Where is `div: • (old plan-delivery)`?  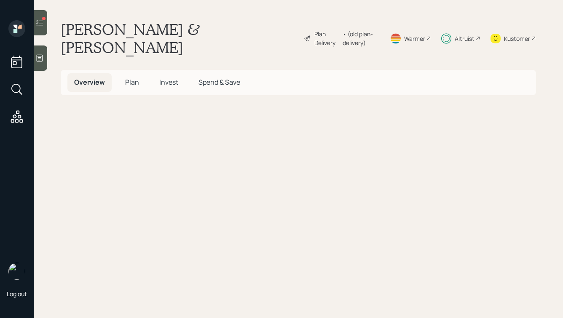
div: • (old plan-delivery) is located at coordinates (361, 38).